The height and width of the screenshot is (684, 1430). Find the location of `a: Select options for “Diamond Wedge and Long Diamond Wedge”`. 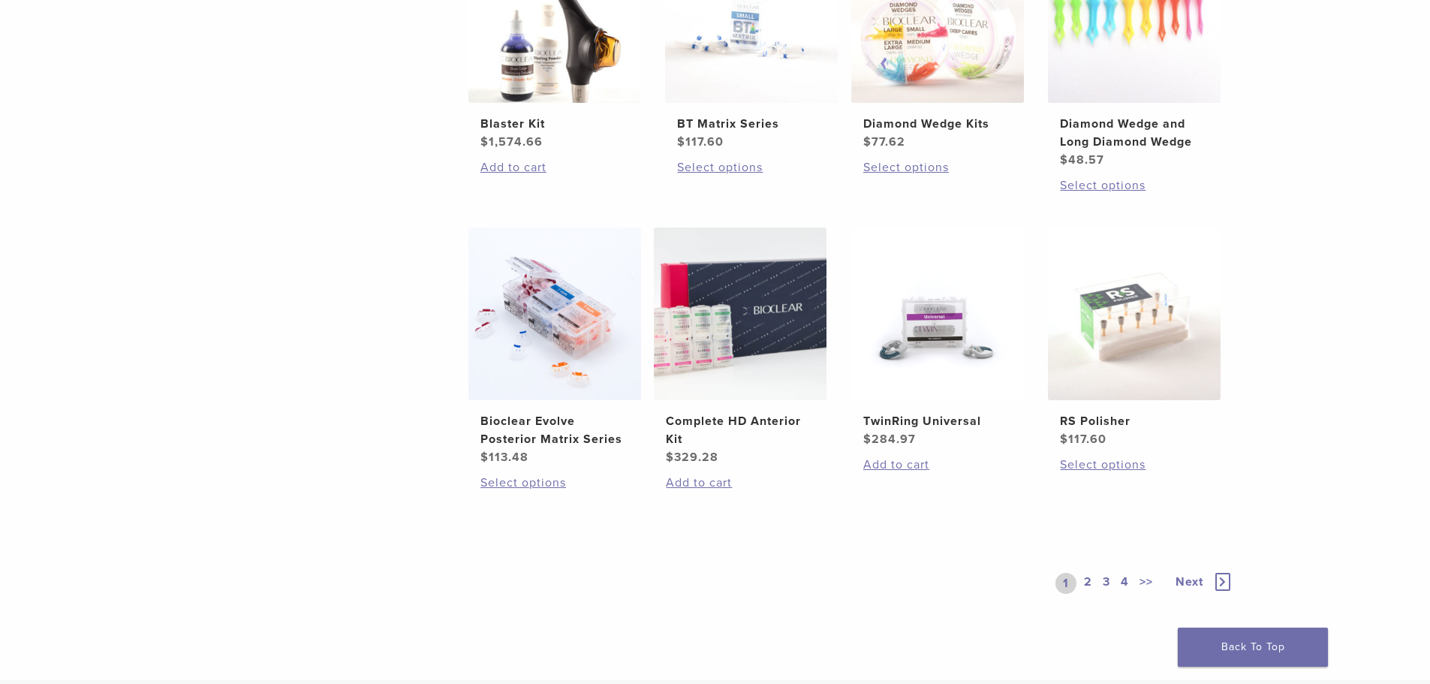

a: Select options for “Diamond Wedge and Long Diamond Wedge” is located at coordinates (1134, 185).